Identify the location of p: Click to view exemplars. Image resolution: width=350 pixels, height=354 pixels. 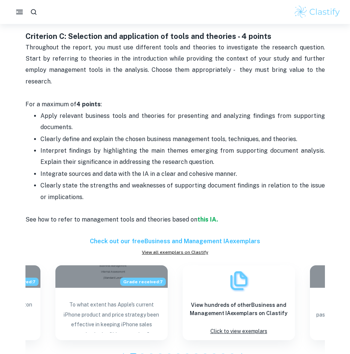
(239, 331).